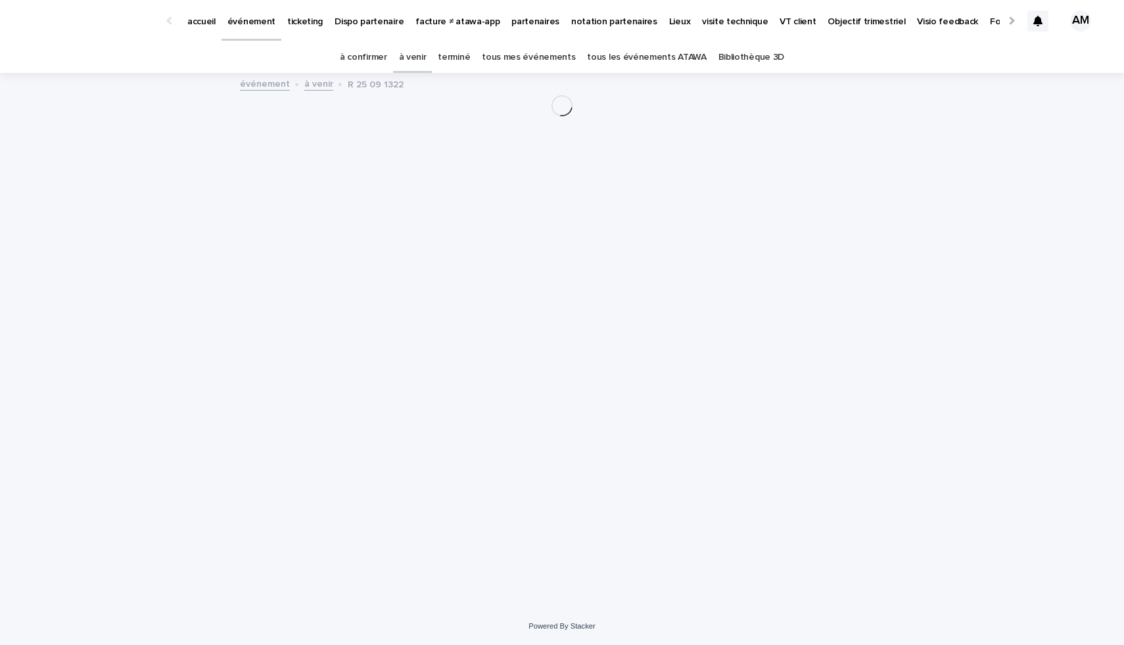 The height and width of the screenshot is (645, 1124). I want to click on a: événement, so click(265, 83).